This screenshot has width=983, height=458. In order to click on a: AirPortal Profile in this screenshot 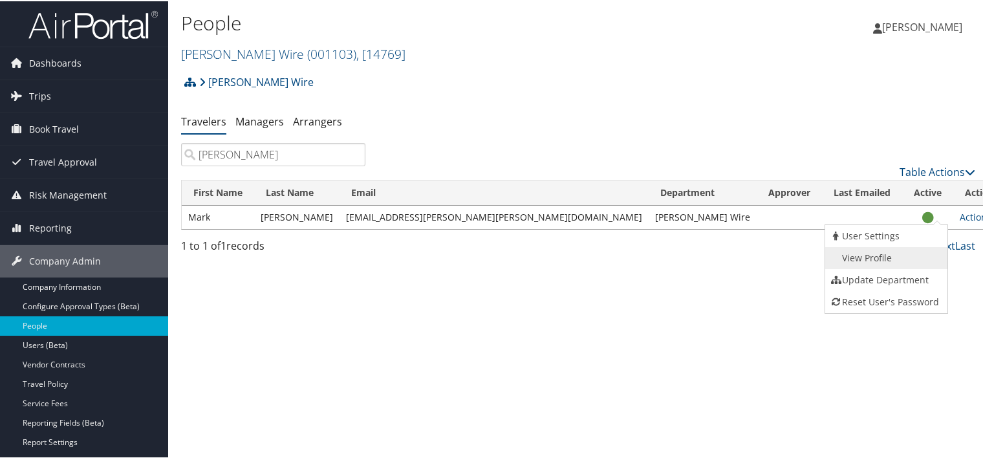, I will do `click(885, 257)`.